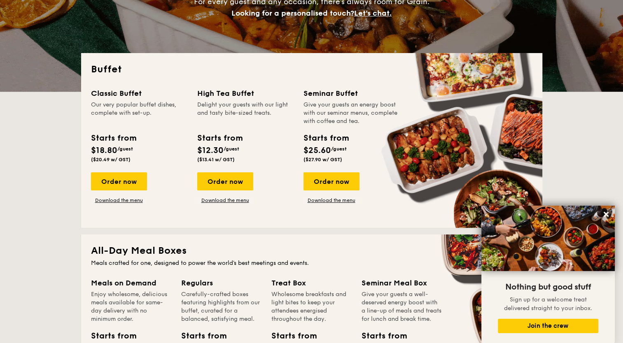 The height and width of the screenshot is (343, 623). Describe the element at coordinates (401, 307) in the screenshot. I see `div: Give your guests a well-deserved energy boost with a line-up of meals and treats for lunch and br...` at that location.